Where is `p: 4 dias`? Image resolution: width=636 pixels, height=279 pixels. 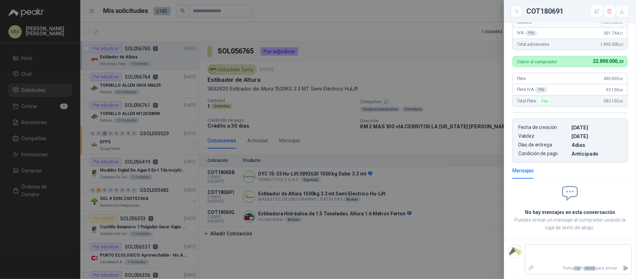
p: 4 dias is located at coordinates (596, 145).